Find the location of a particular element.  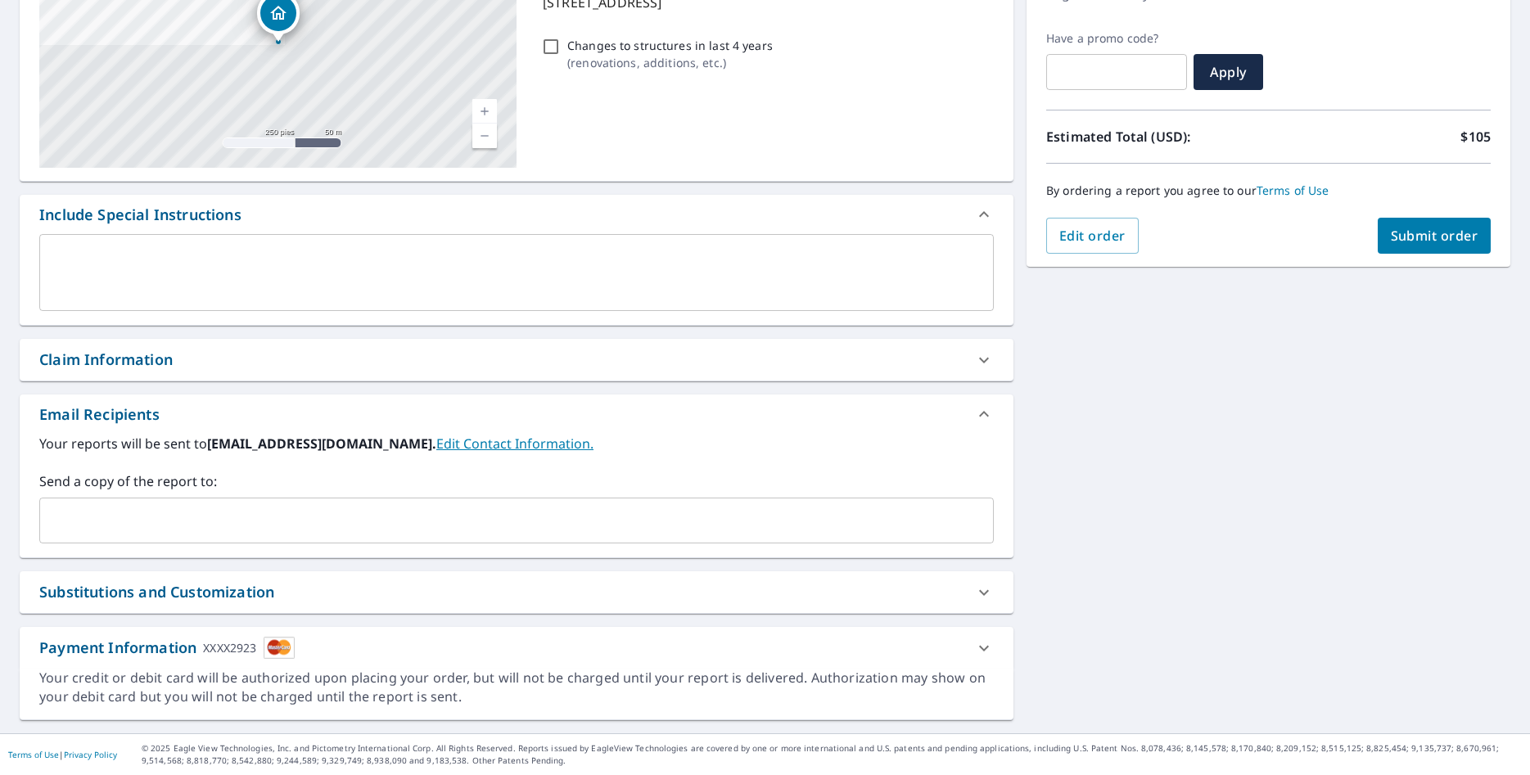

span: Edit order is located at coordinates (1092, 236).